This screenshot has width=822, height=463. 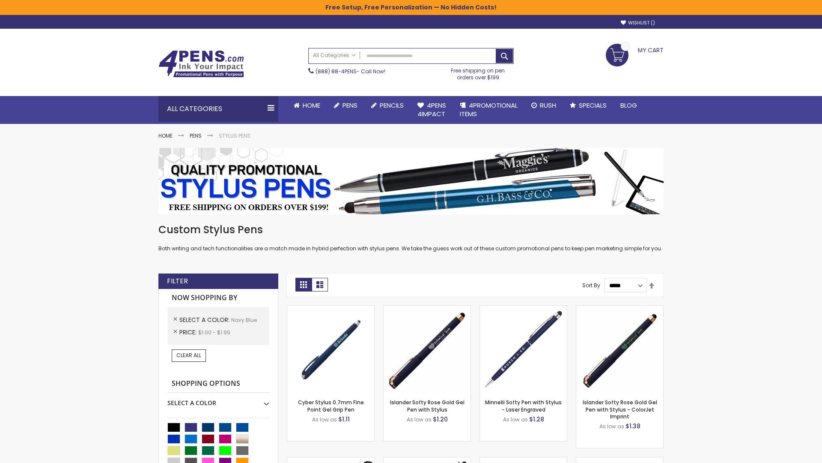 I want to click on a: Rush, so click(x=544, y=105).